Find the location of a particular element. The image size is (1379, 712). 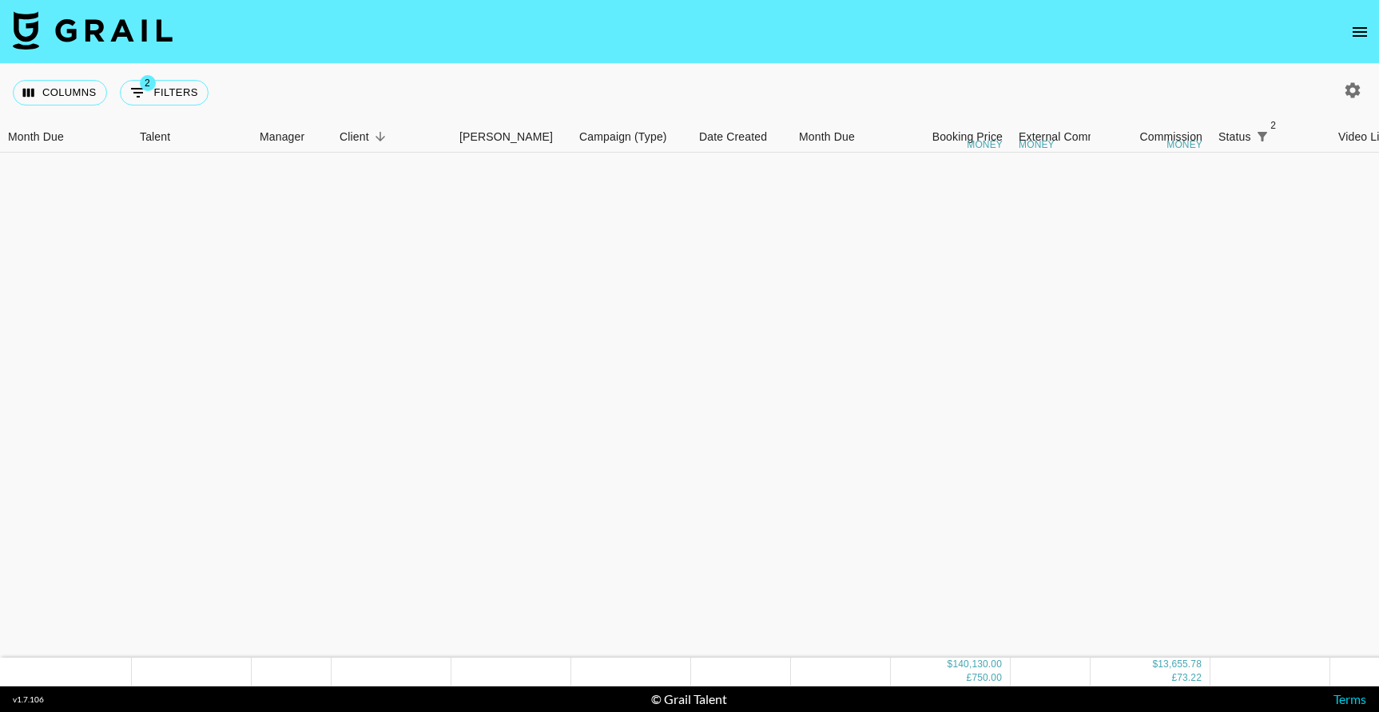

button: Select columns is located at coordinates (60, 93).